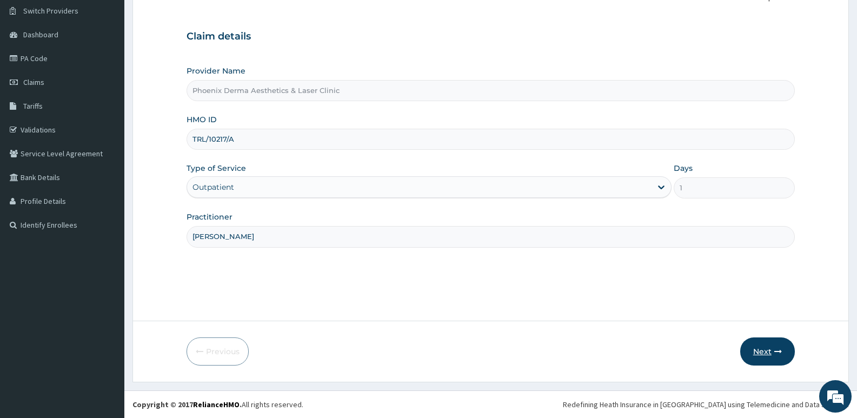 The width and height of the screenshot is (857, 418). Describe the element at coordinates (51, 11) in the screenshot. I see `span: Switch Providers` at that location.